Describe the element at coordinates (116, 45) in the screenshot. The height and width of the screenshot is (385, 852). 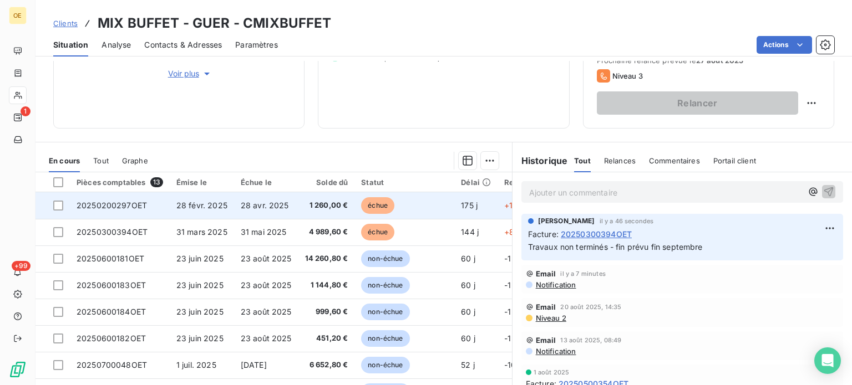
I see `span: Analyse` at that location.